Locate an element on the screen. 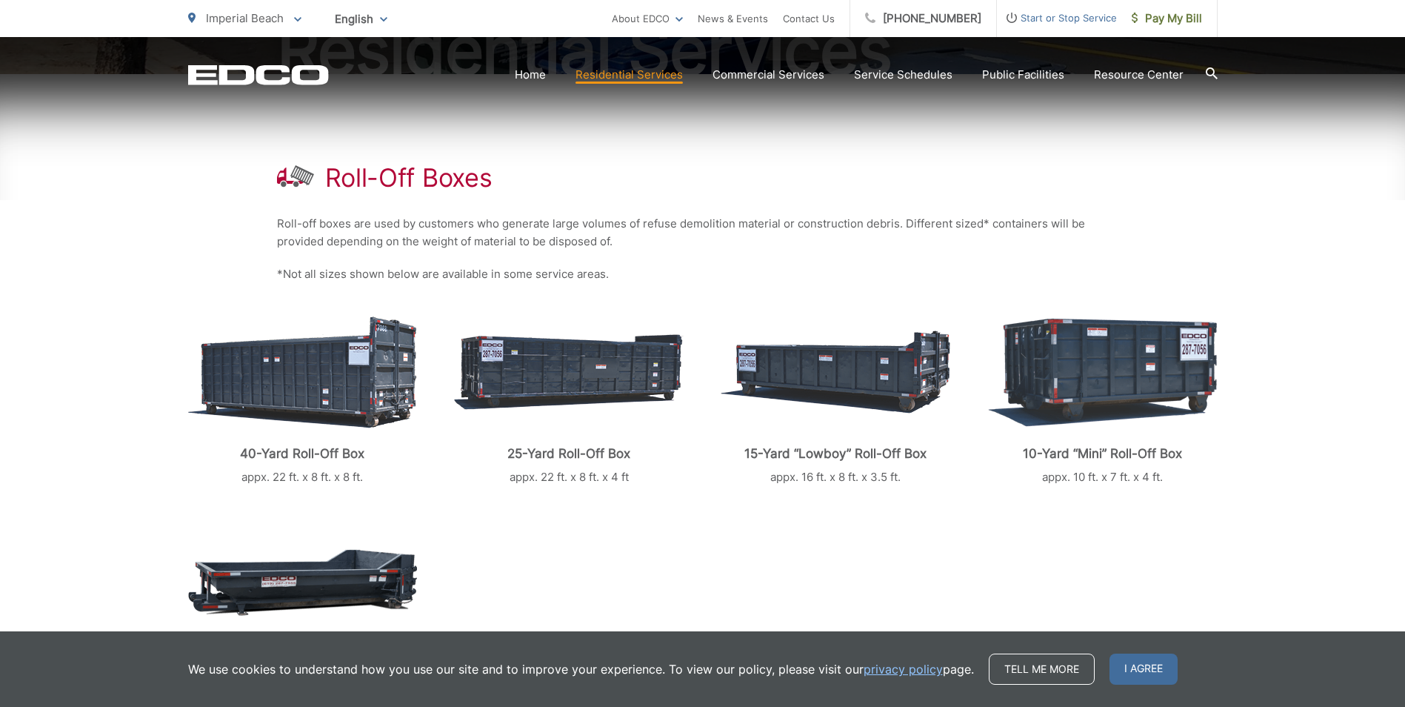  p: appx. 22 ft. x 8 ft. x 8 ft. is located at coordinates (303, 477).